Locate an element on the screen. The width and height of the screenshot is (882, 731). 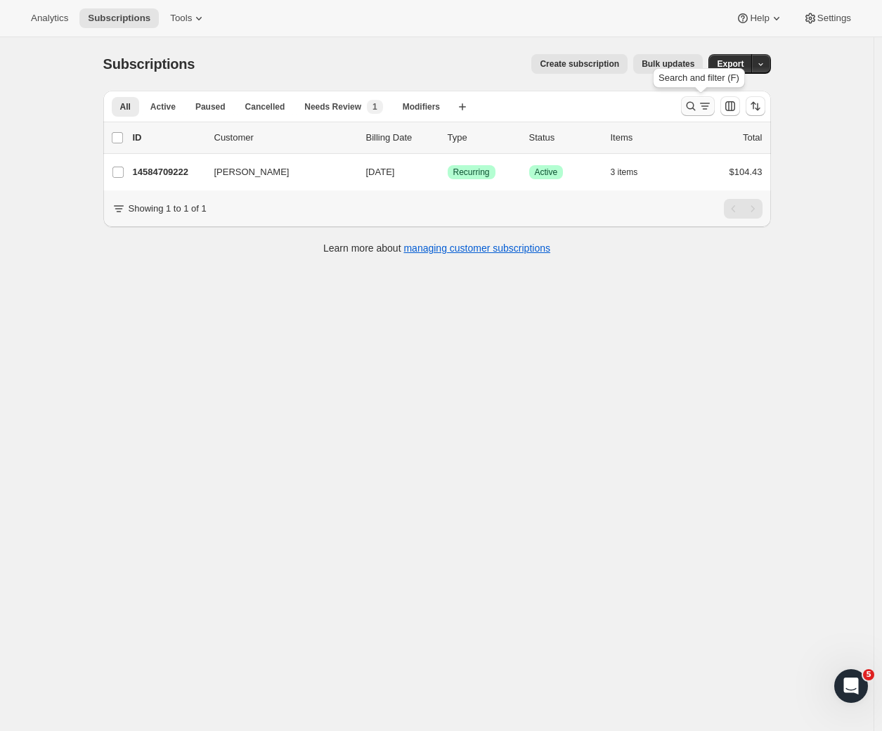
p: Status is located at coordinates (564, 138).